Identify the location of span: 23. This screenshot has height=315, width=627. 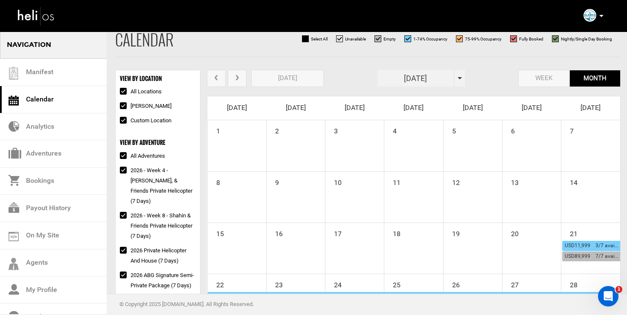
(275, 283).